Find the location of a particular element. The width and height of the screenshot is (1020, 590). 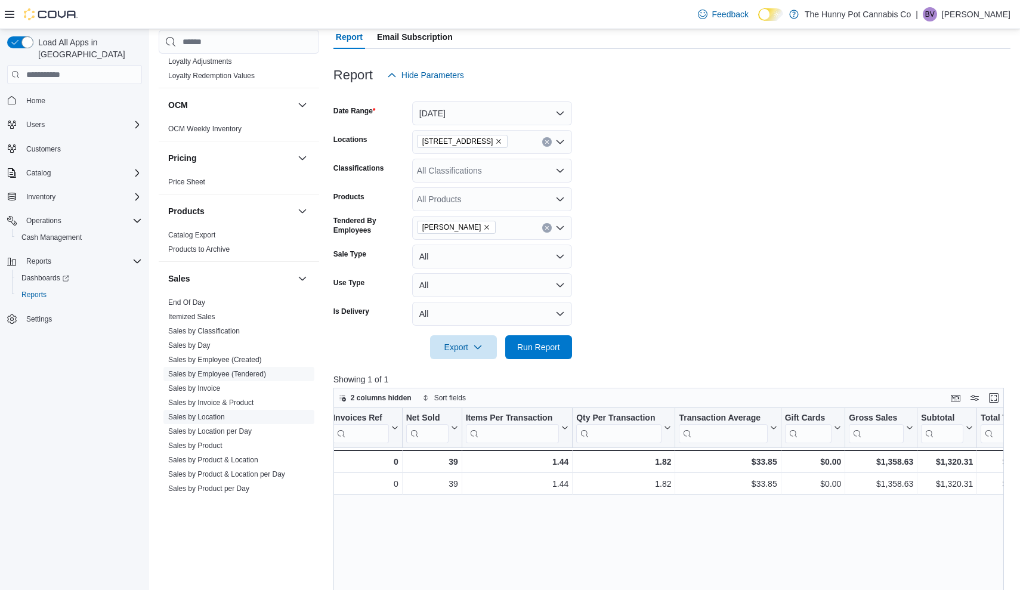

button: 2 columns hidden is located at coordinates (375, 398).